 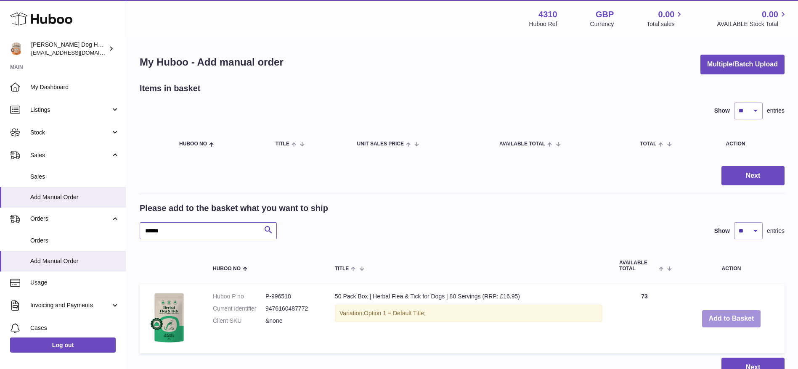 What do you see at coordinates (212, 62) in the screenshot?
I see `h1: My Huboo - Add manual order` at bounding box center [212, 62].